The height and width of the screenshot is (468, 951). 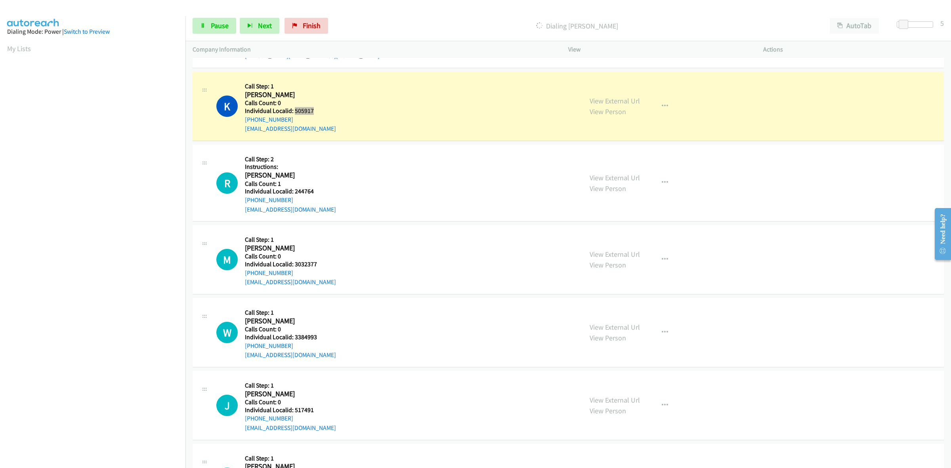 I want to click on h5: Calls Count: 1, so click(x=290, y=184).